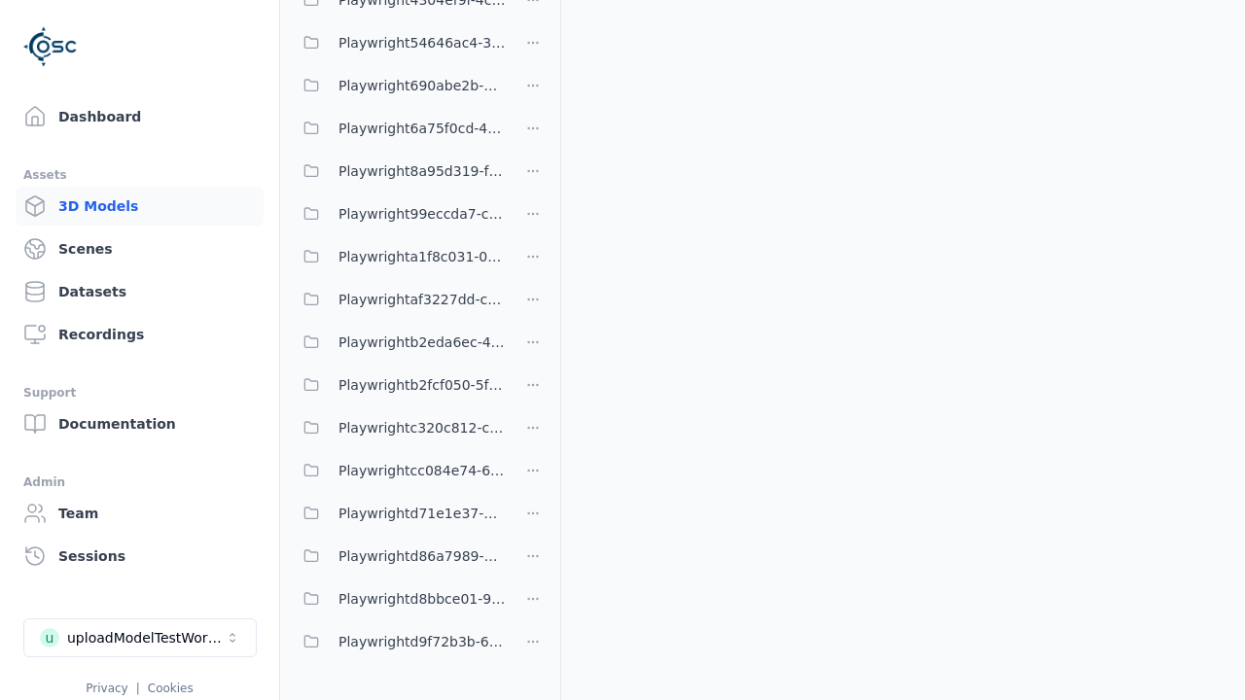 This screenshot has width=1245, height=700. Describe the element at coordinates (399, 128) in the screenshot. I see `button: Playwright6a75f0cd-47ca-4f0d-873f-aeb3b152b520` at that location.